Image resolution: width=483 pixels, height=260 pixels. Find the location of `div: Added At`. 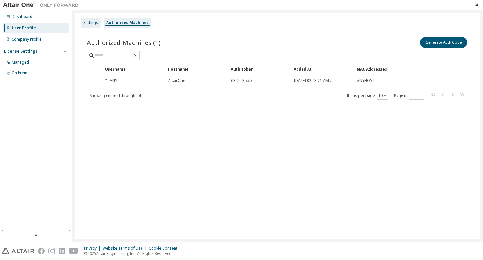

div: Added At is located at coordinates (323, 69).